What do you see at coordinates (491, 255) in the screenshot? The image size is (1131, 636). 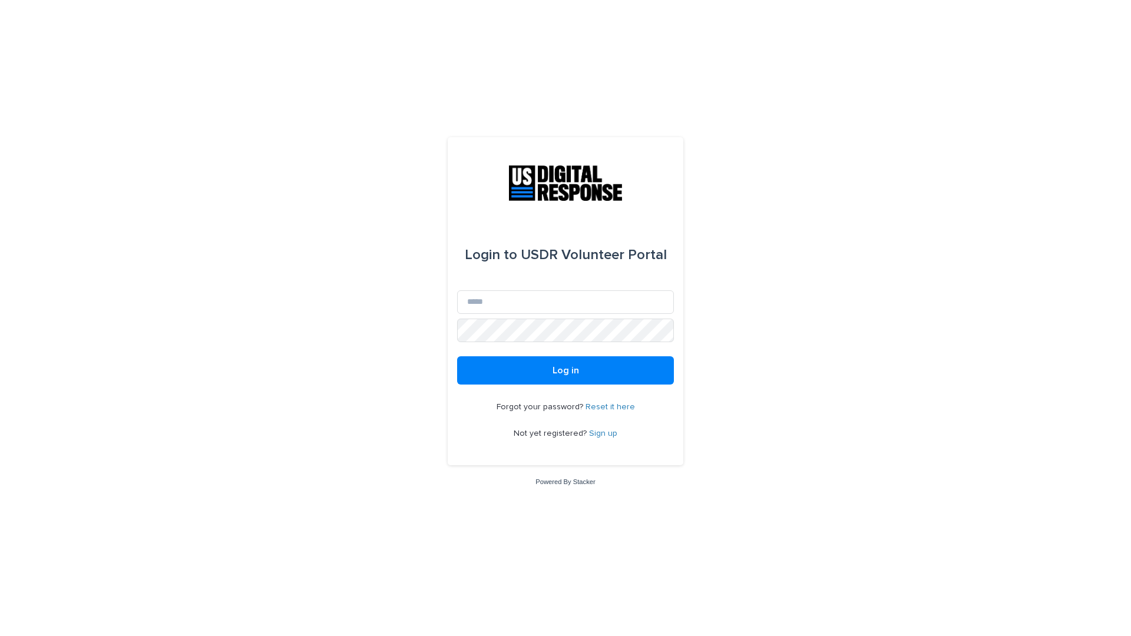 I see `span: Login to` at bounding box center [491, 255].